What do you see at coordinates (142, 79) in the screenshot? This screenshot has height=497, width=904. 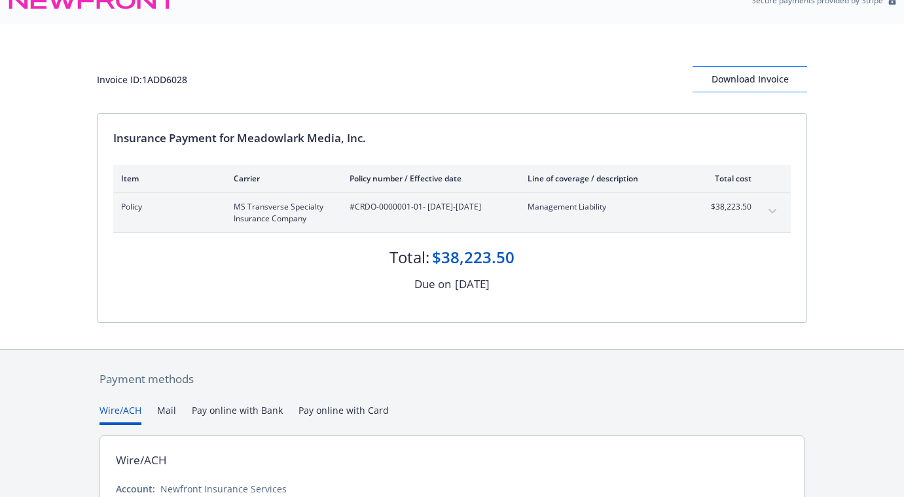 I see `div: Invoice ID: 1ADD6028` at bounding box center [142, 79].